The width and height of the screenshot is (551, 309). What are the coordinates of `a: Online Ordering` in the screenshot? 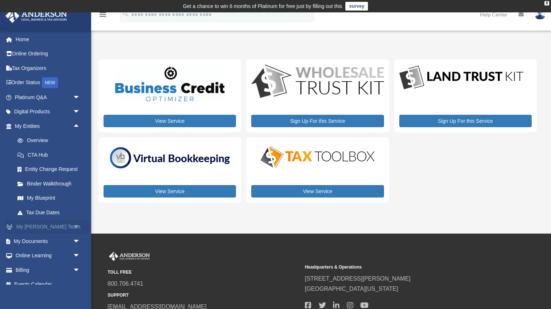 It's located at (48, 54).